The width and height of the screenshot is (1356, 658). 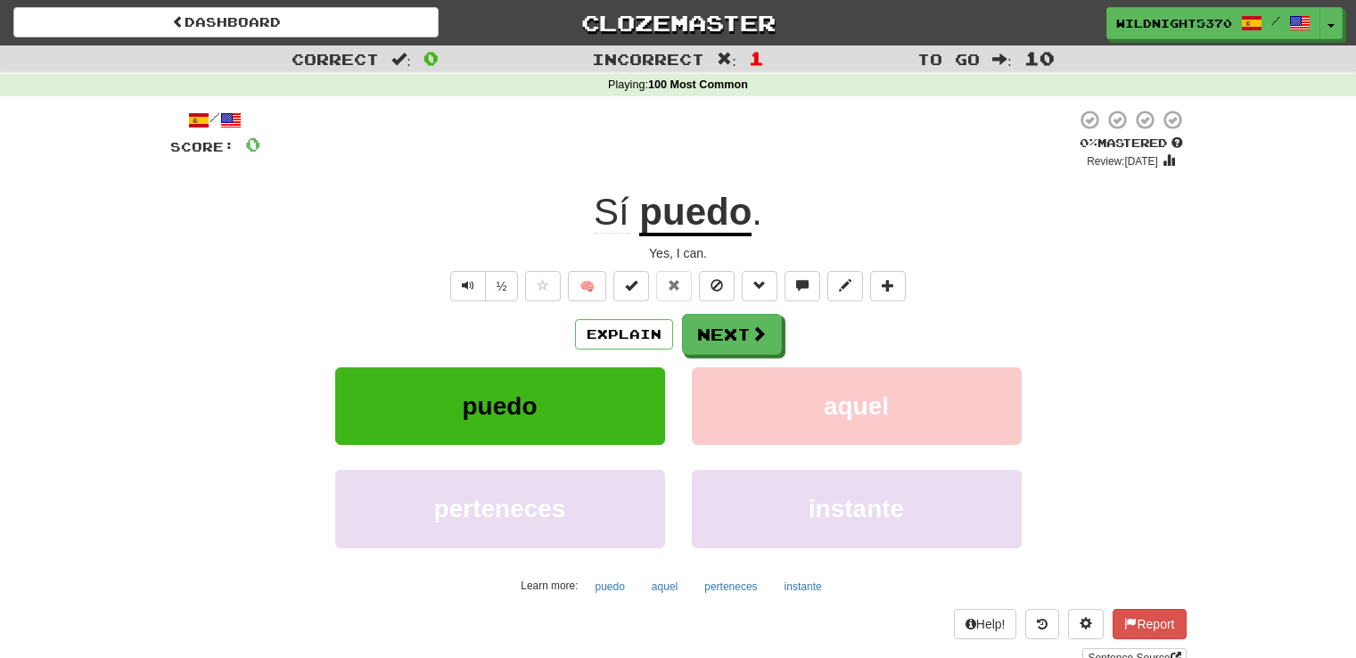 What do you see at coordinates (502, 286) in the screenshot?
I see `button: ½` at bounding box center [502, 286].